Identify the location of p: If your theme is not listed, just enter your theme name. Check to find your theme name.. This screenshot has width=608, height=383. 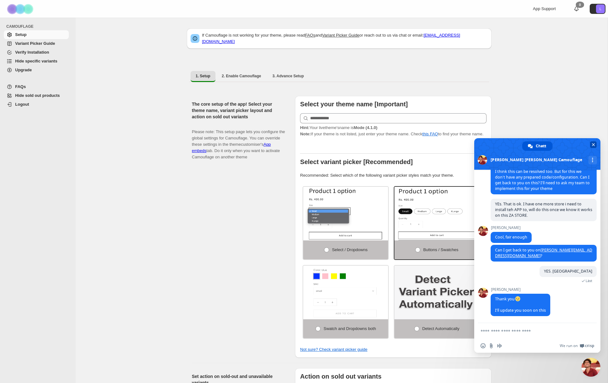
(393, 131).